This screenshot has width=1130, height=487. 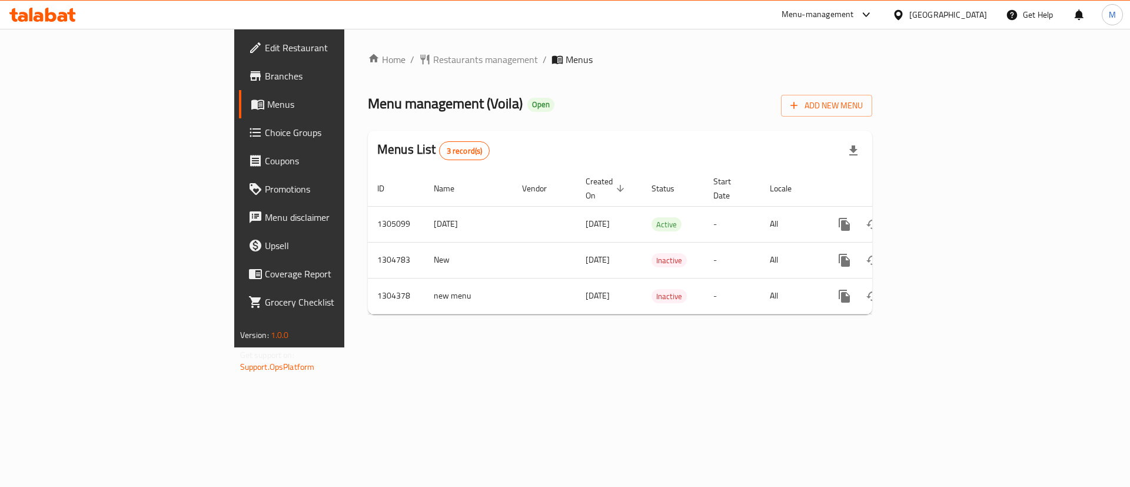 I want to click on a: Upsell, so click(x=331, y=245).